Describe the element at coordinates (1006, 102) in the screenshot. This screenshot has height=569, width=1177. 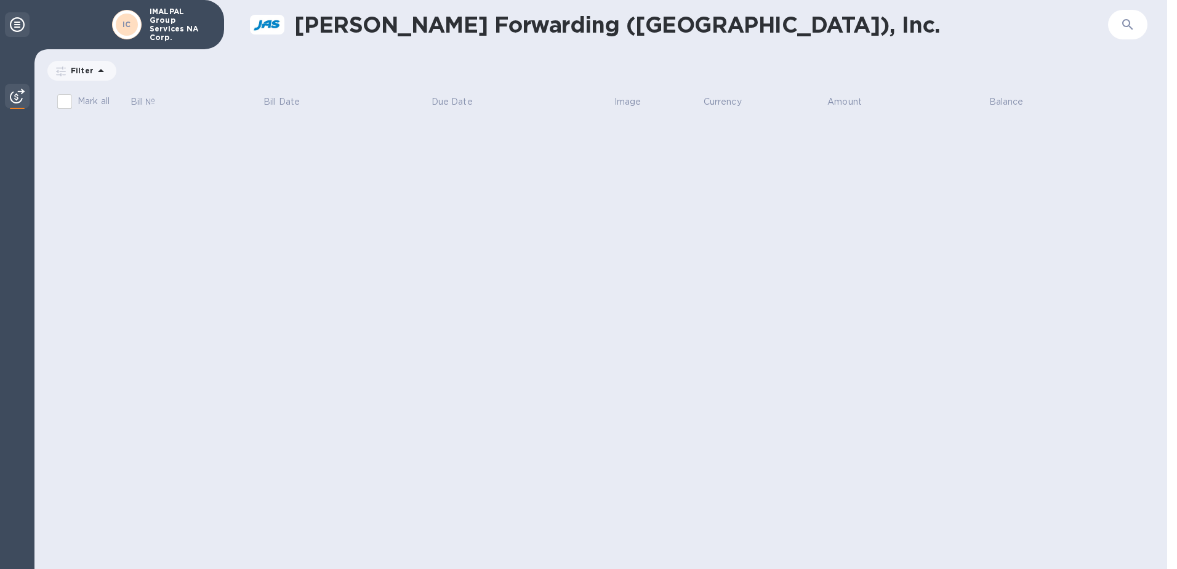
I see `p: Balance` at that location.